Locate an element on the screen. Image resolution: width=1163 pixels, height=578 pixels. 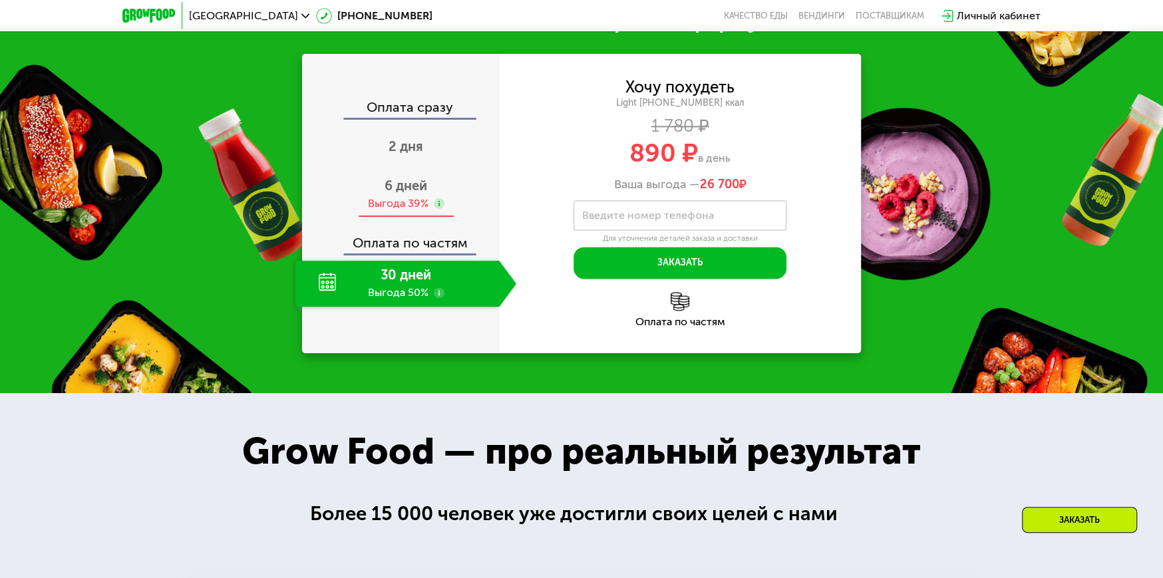
div: 1 780 ₽ is located at coordinates (680, 126).